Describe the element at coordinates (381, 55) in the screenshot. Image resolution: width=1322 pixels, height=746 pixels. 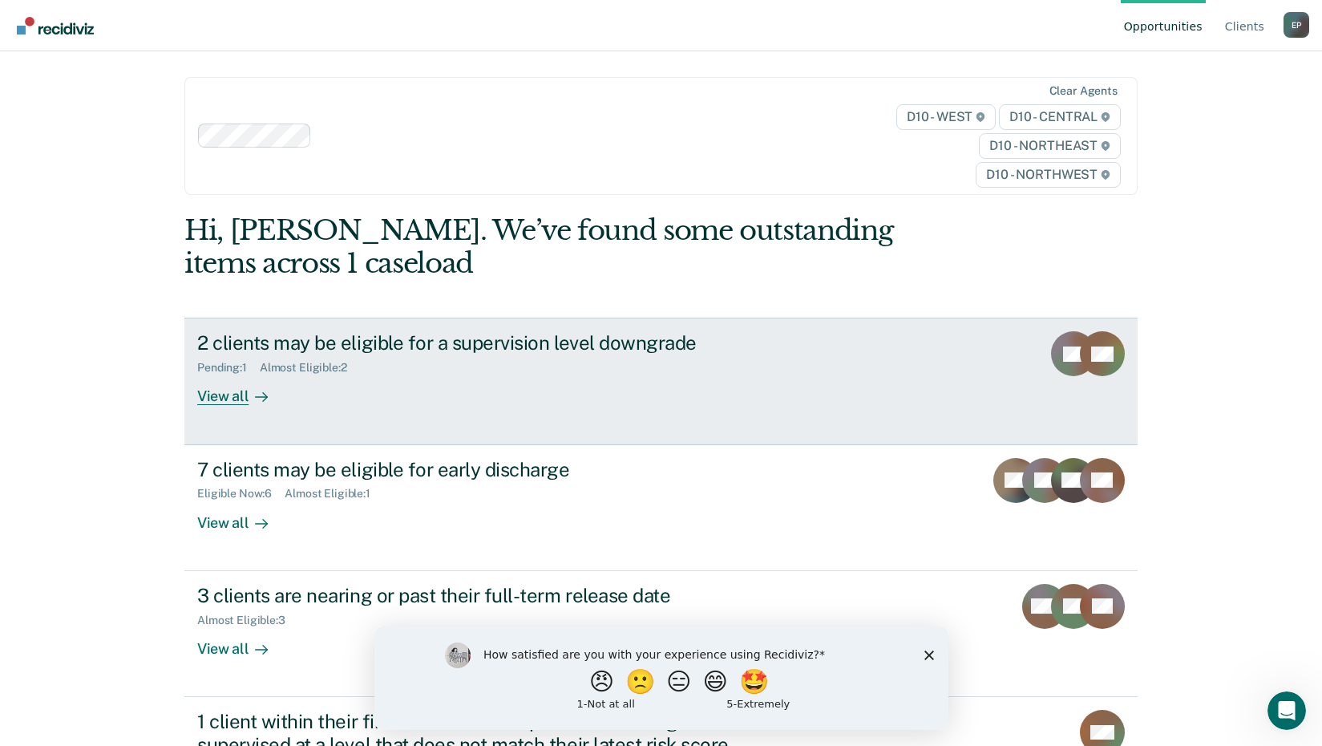
I see `button: 5` at that location.